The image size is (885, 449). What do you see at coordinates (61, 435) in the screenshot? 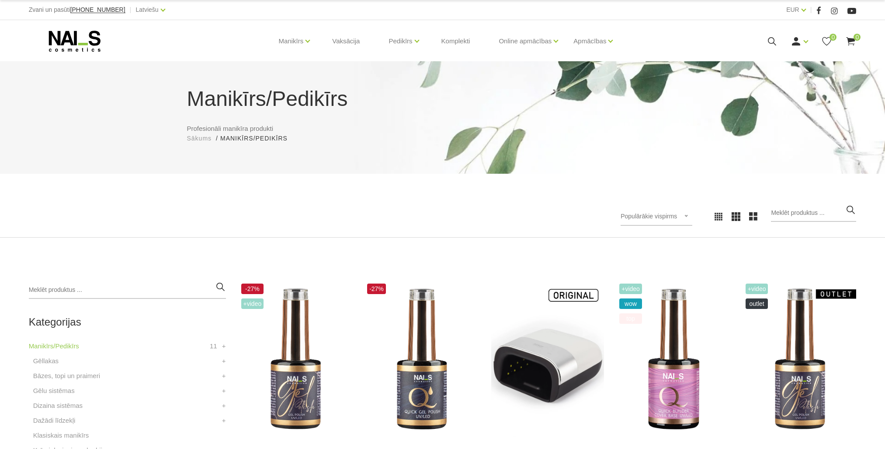
I see `a: Klasiskais manikīrs` at bounding box center [61, 435].